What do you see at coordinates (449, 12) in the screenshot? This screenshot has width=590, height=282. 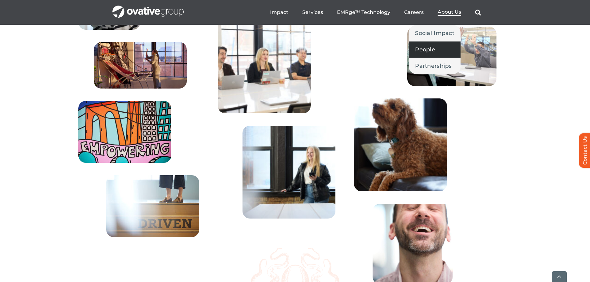 I see `span: About Us` at bounding box center [449, 12].